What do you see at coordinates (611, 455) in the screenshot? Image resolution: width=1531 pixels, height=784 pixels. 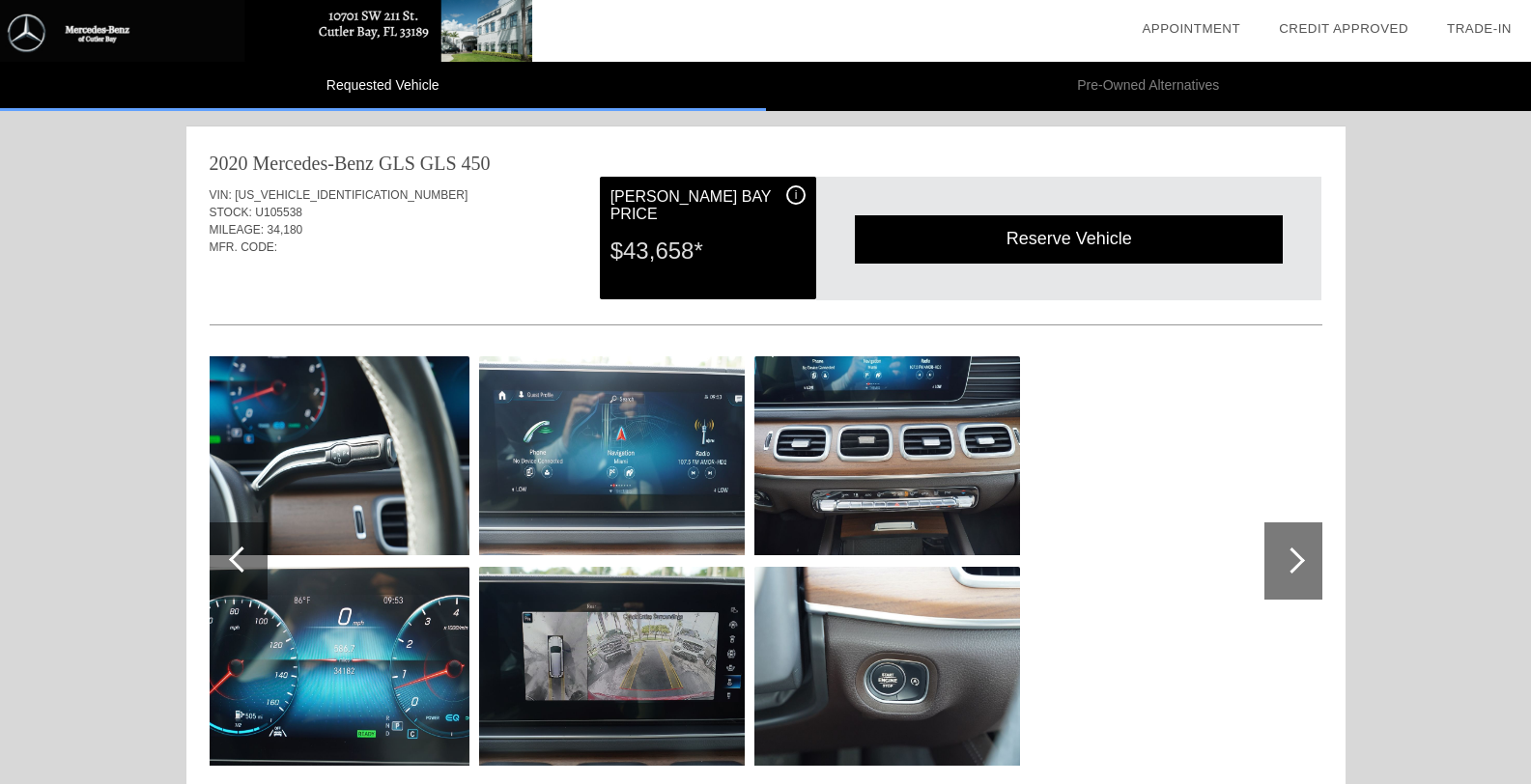 I see `img: f678cb483c1301da4249200517fde75c.jpg` at bounding box center [611, 455].